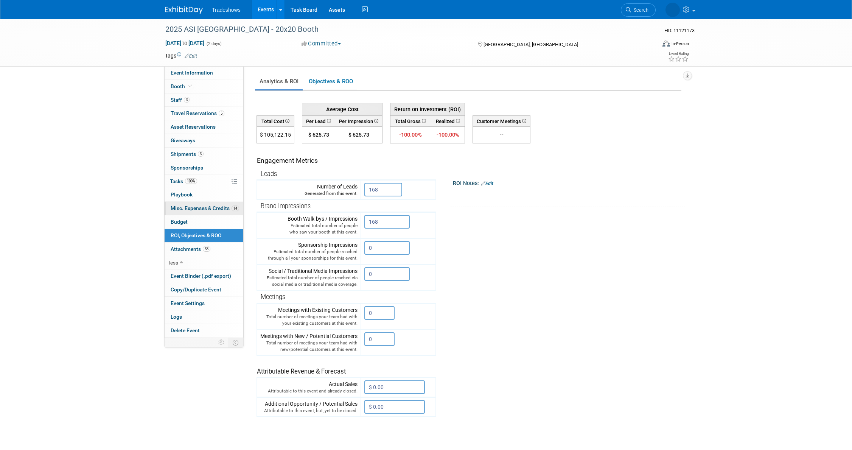  I want to click on img: Format-Inperson.png, so click(666, 43).